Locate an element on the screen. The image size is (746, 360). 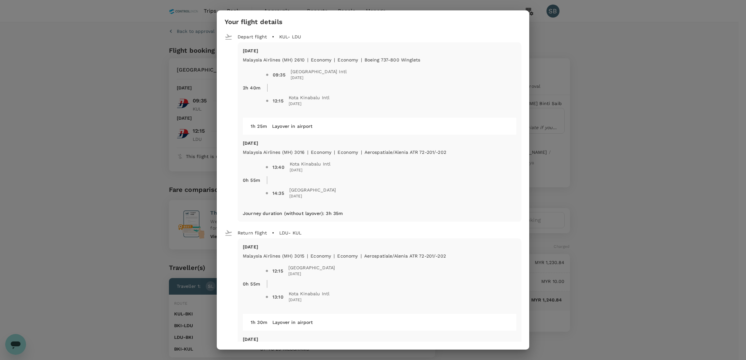
p: Journey duration (without layover) : 3h 35m is located at coordinates (293, 214).